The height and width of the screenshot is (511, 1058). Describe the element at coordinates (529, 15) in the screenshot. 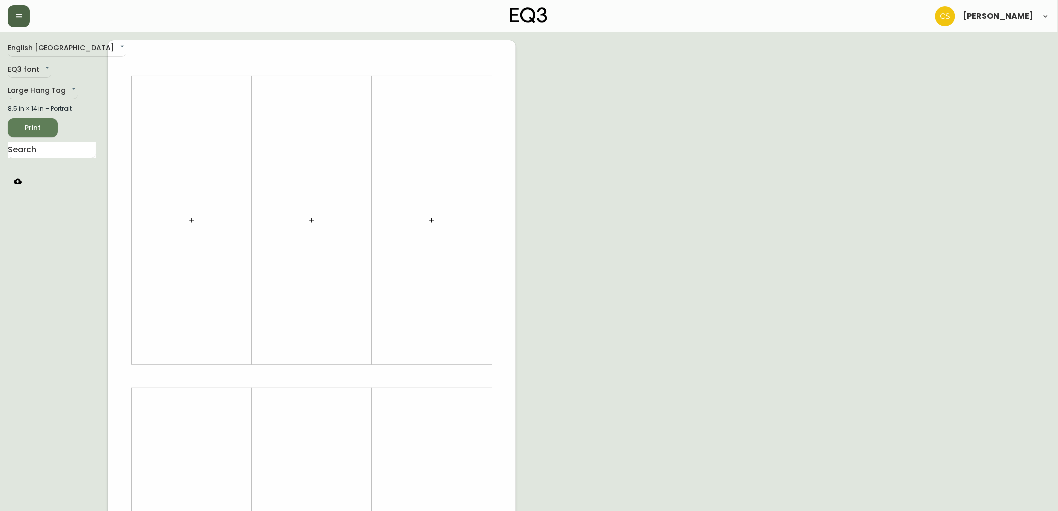

I see `img: logo` at that location.